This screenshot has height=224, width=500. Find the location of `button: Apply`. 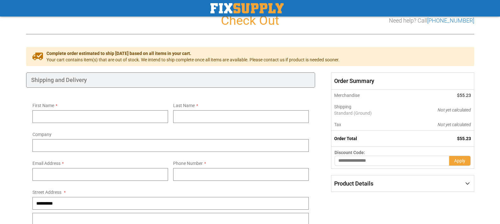

button: Apply is located at coordinates (460, 161).